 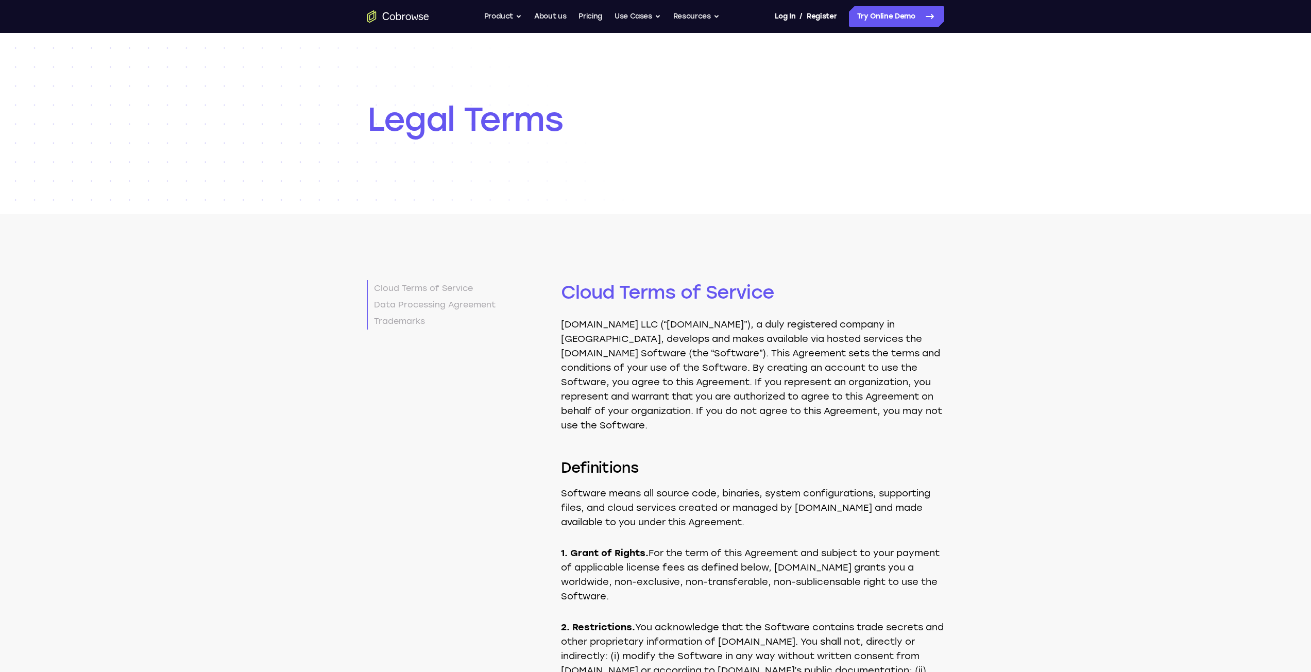 I want to click on button: Resources, so click(x=696, y=16).